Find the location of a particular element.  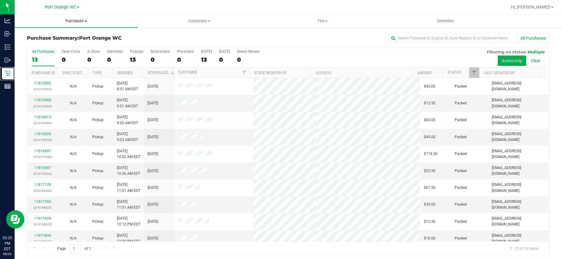

input: Search Purchase ID, Original ID, State Registry ID or Customer Name... is located at coordinates (450, 38).